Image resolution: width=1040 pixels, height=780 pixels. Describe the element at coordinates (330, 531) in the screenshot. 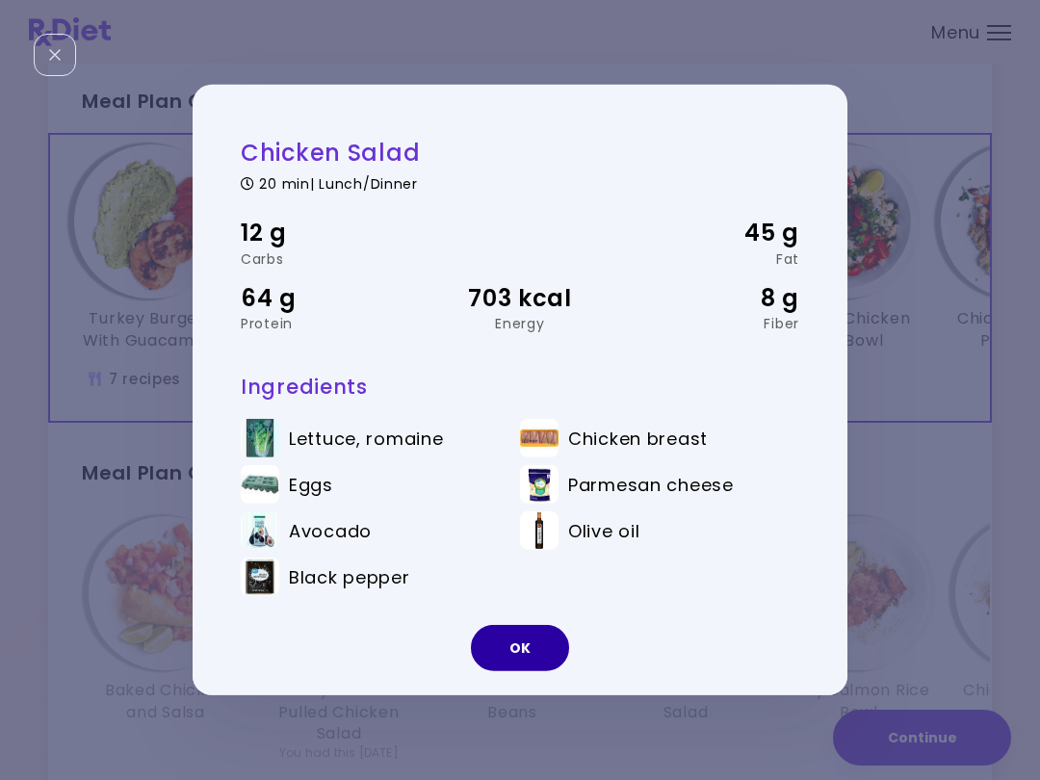

I see `span: Avocado` at that location.